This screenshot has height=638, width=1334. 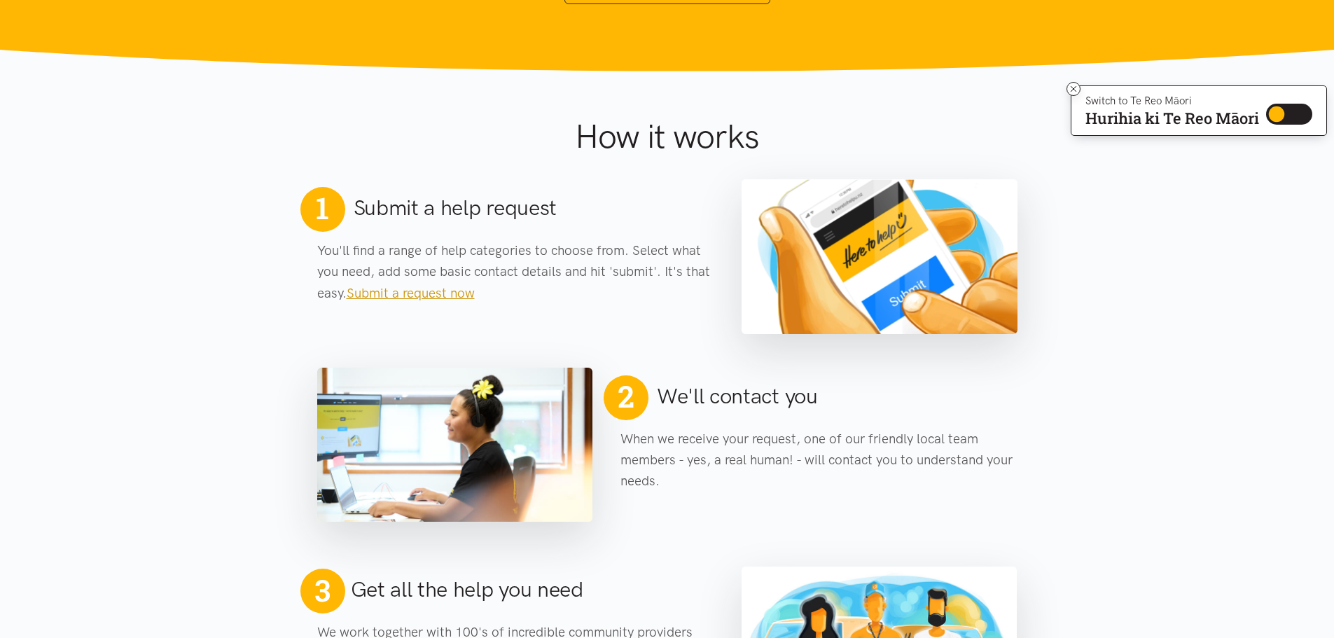 What do you see at coordinates (819, 460) in the screenshot?
I see `p: When we receive your request, one of our friendly local team members - yes, a real human! - will ...` at bounding box center [819, 460].